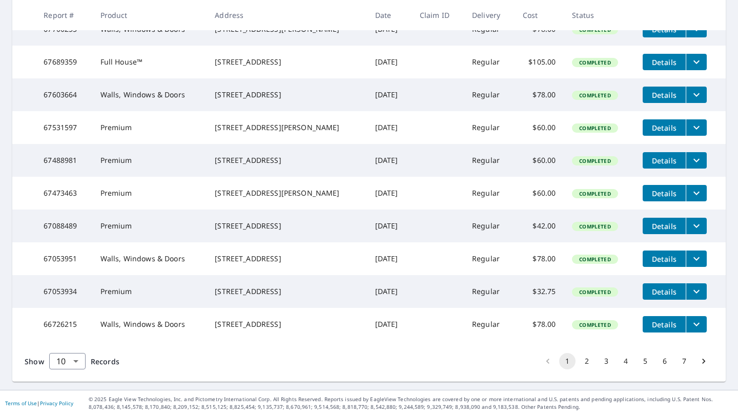 The height and width of the screenshot is (416, 738). I want to click on div: 10, so click(67, 361).